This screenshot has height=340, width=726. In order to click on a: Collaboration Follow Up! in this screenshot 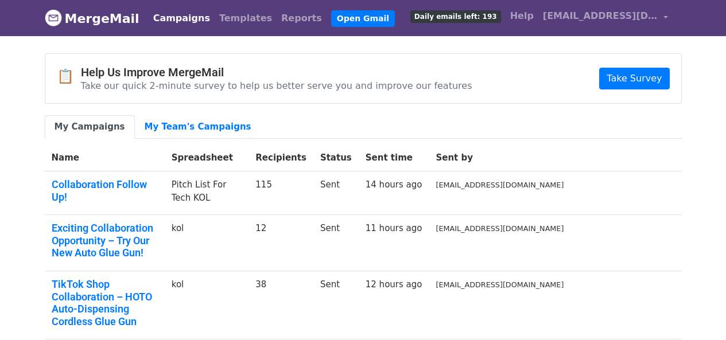, I will do `click(104, 191)`.